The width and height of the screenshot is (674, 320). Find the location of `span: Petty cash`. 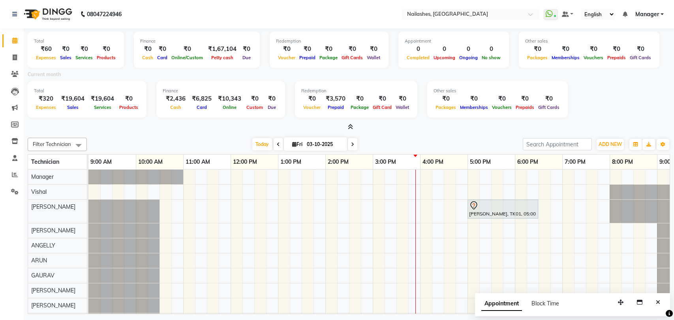

span: Petty cash is located at coordinates (222, 58).